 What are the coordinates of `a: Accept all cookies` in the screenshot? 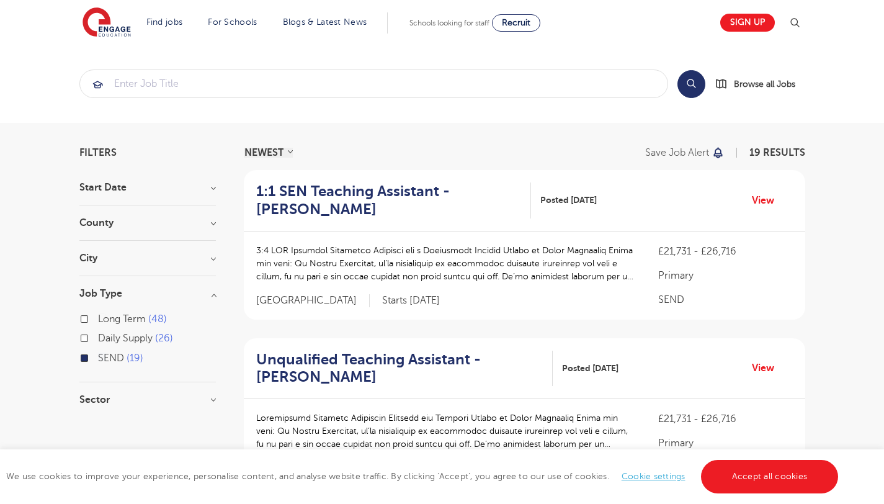 It's located at (770, 477).